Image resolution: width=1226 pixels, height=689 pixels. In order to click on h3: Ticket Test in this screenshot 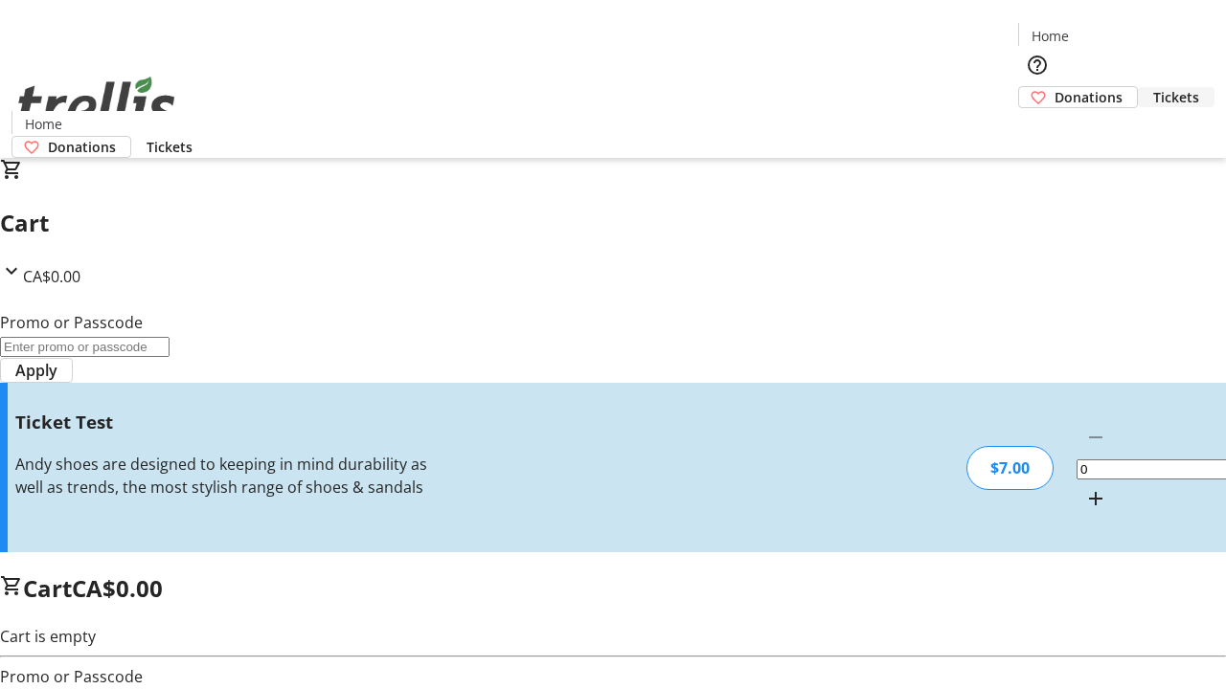, I will do `click(224, 422)`.